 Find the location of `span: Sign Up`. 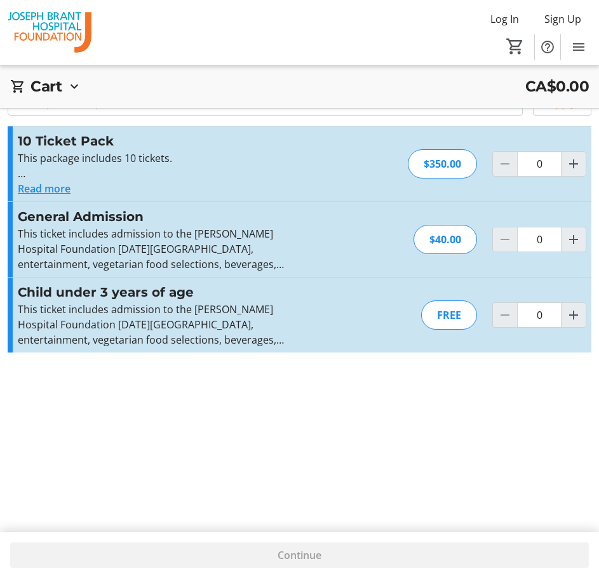

span: Sign Up is located at coordinates (563, 19).